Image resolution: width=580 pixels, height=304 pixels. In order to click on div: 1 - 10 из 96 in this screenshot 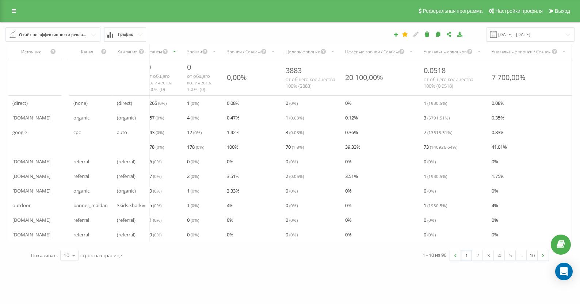, I will do `click(435, 255)`.